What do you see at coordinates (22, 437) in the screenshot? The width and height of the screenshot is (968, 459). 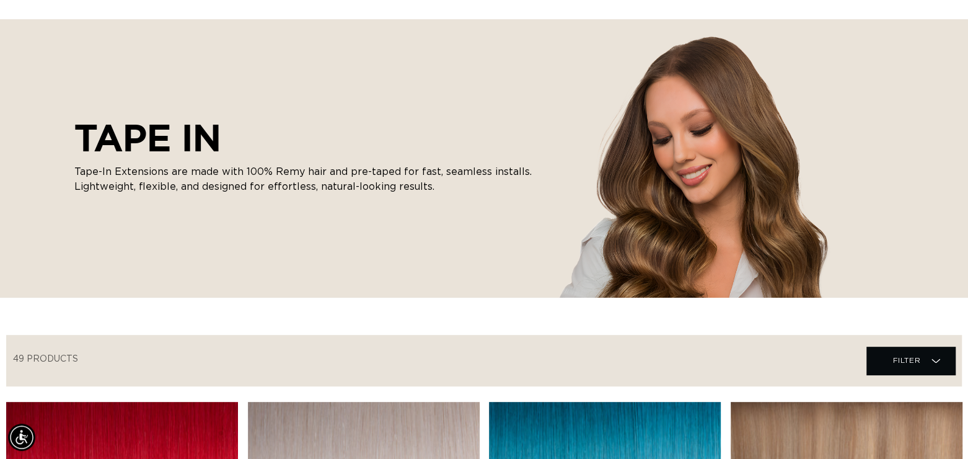 I see `div: Accessibility Menu` at bounding box center [22, 437].